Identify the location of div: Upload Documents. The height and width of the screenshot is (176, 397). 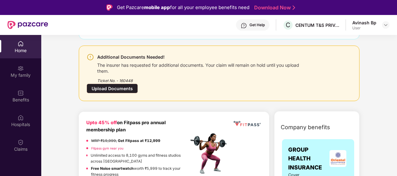
(112, 89).